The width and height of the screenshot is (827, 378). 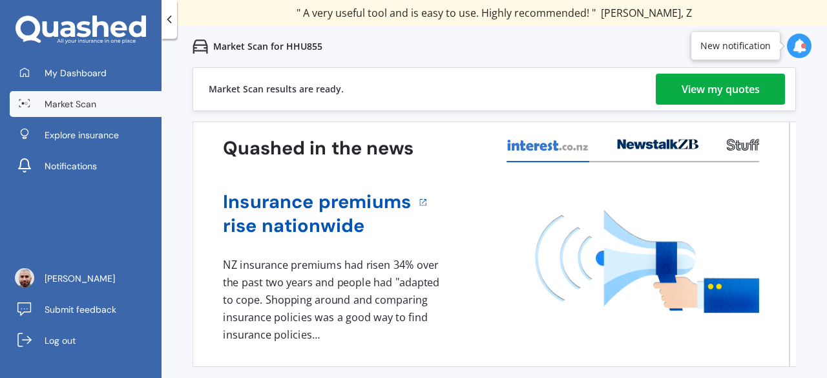 What do you see at coordinates (316, 225) in the screenshot?
I see `h4: rise nationwide` at bounding box center [316, 225].